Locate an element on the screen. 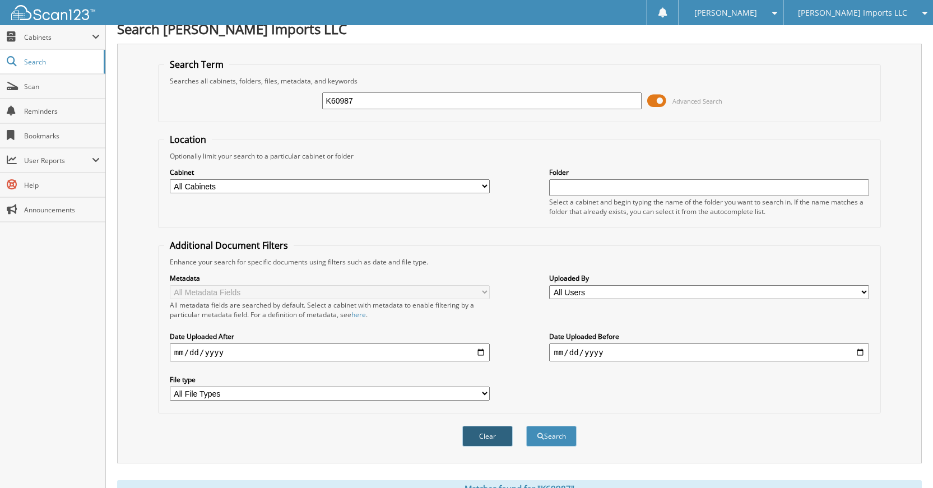 The image size is (933, 488). button: Search is located at coordinates (551, 436).